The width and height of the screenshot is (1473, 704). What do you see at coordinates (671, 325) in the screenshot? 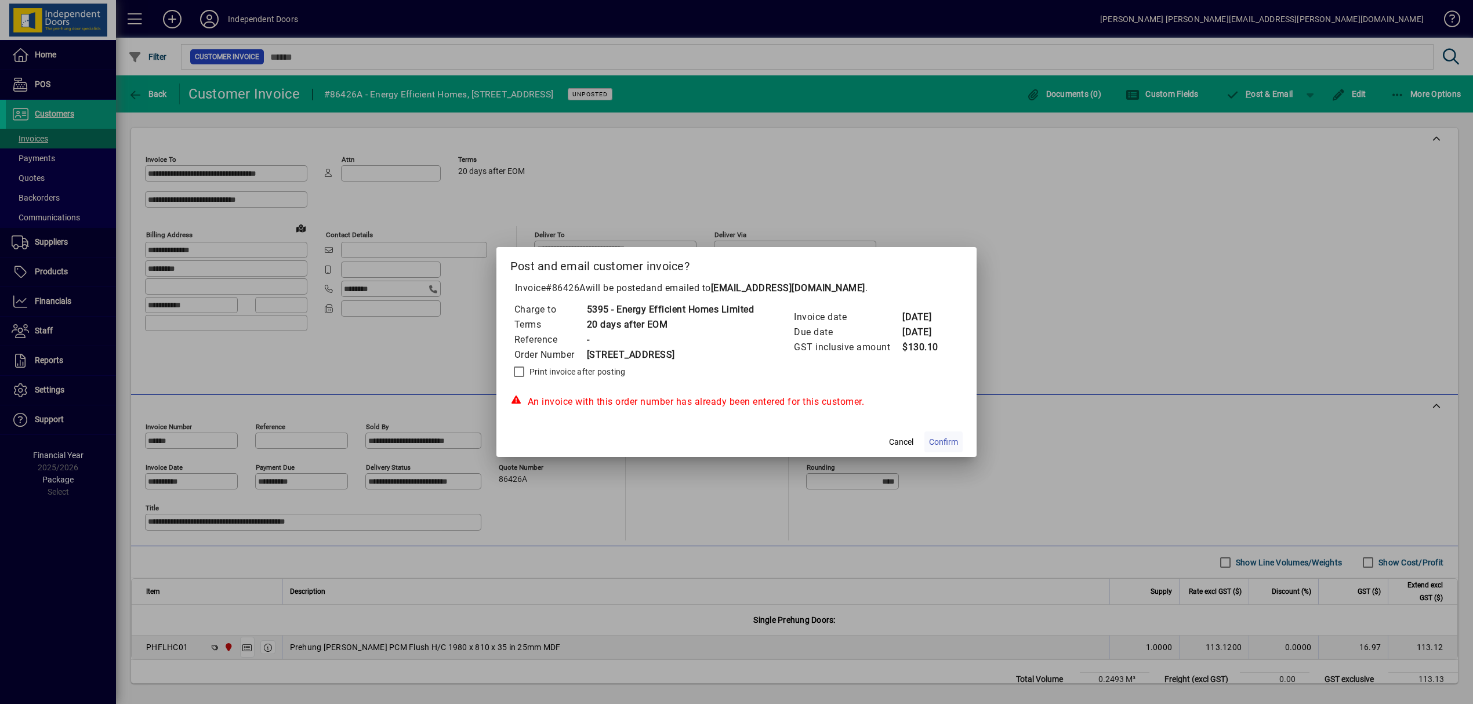
I see `td: 20 days after EOM` at bounding box center [671, 325].